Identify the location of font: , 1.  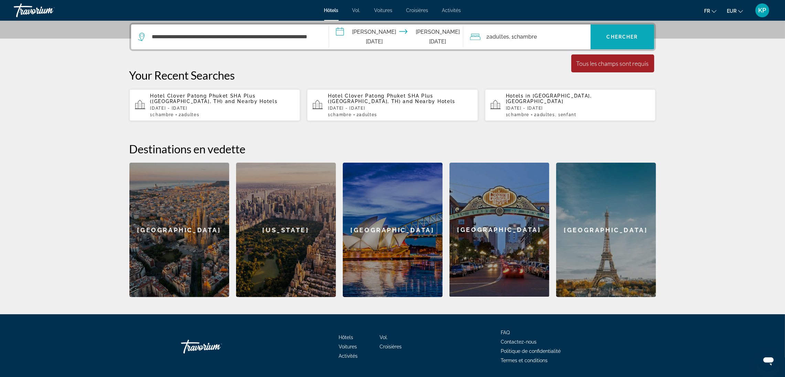
(512, 36).